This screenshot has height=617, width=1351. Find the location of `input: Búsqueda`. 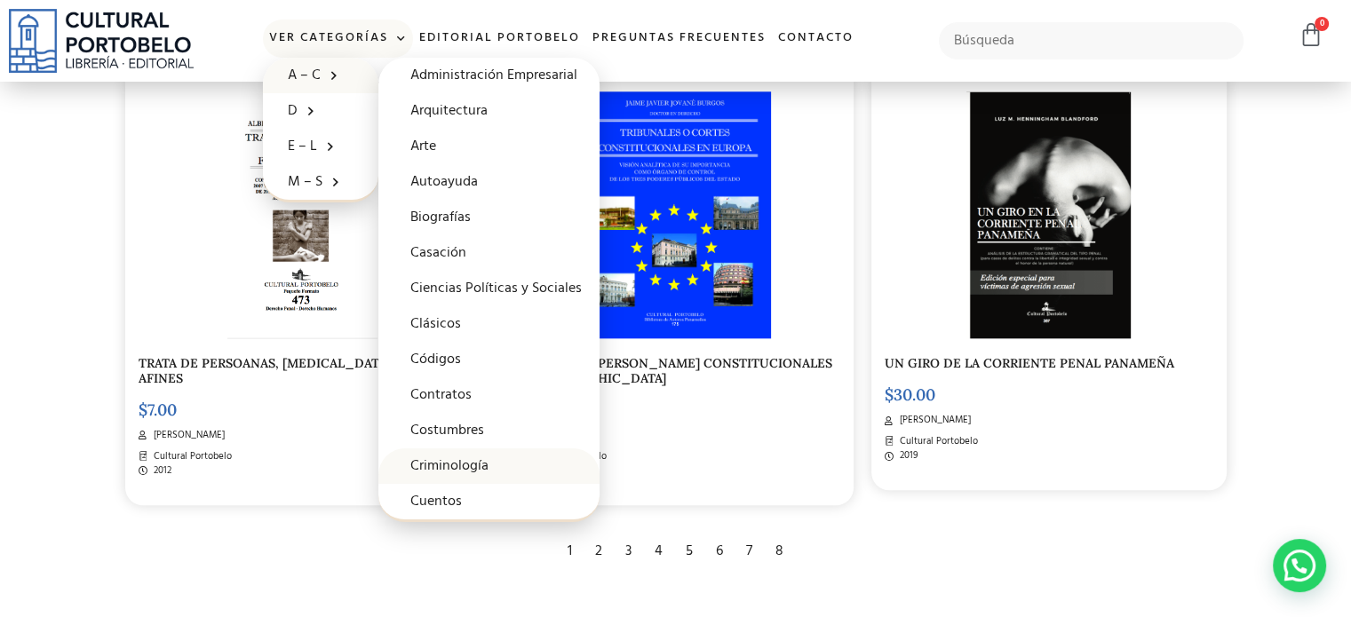

input: Búsqueda is located at coordinates (1091, 41).